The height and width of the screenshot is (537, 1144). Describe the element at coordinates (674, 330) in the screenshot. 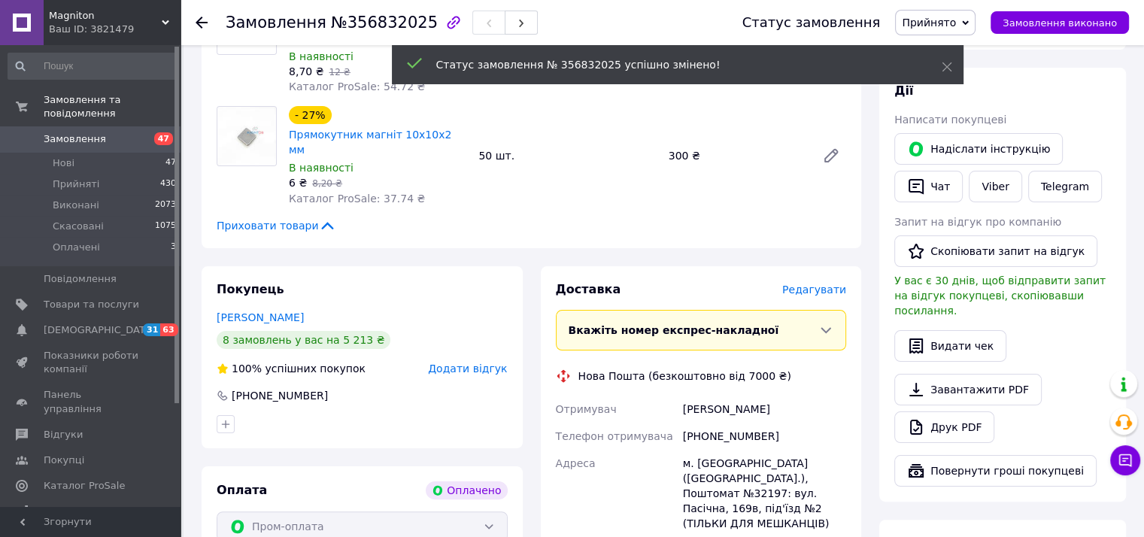

I see `span: Вкажіть номер експрес-накладної` at that location.